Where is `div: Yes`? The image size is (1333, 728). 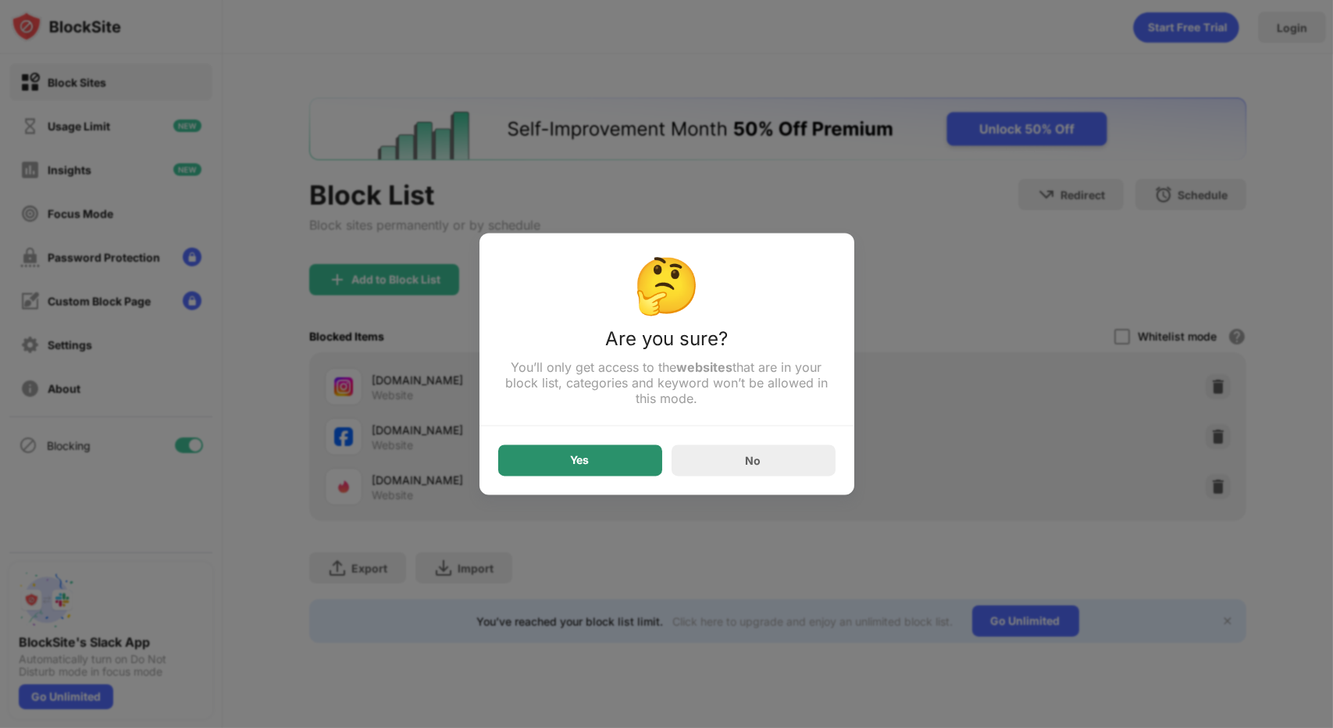
div: Yes is located at coordinates (580, 461).